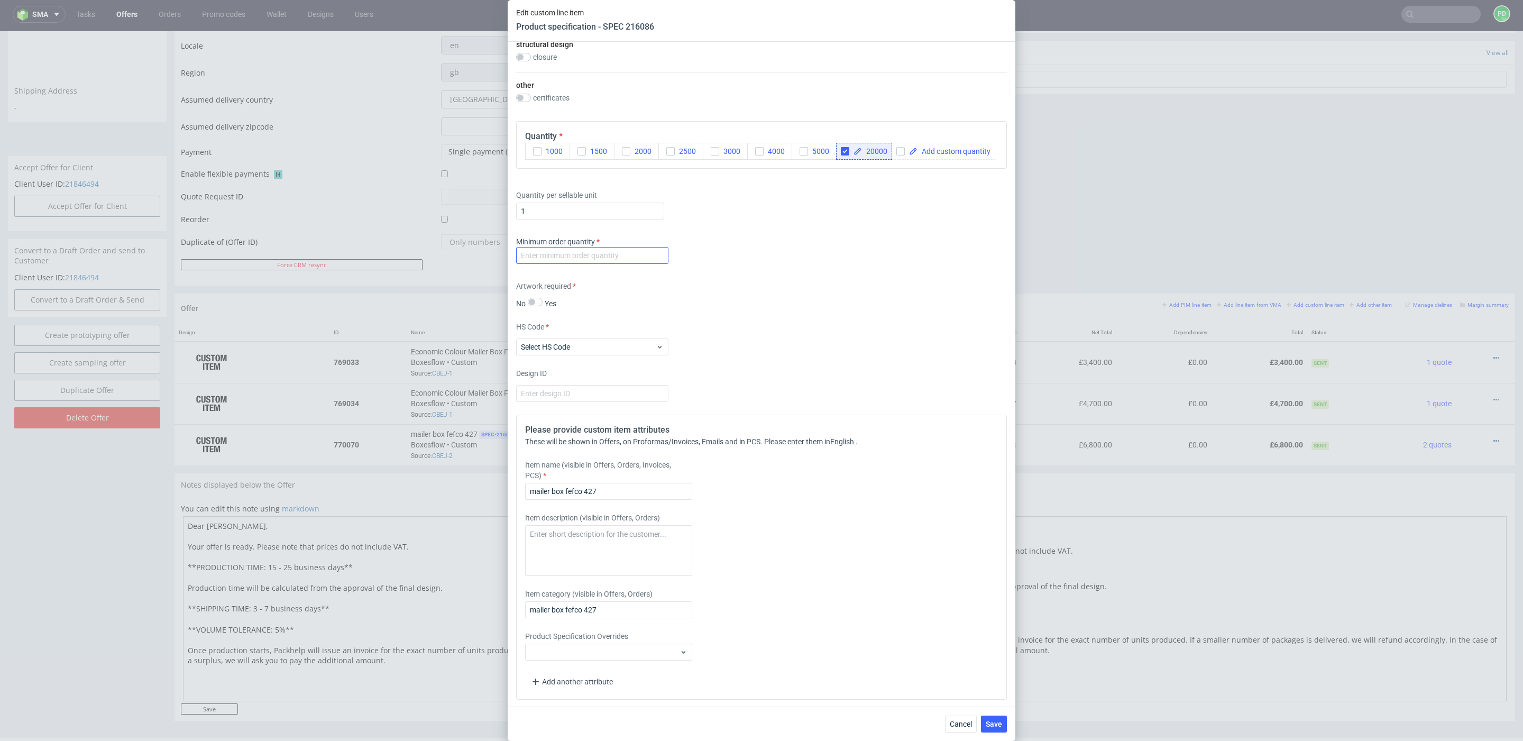 This screenshot has height=741, width=1523. What do you see at coordinates (874, 21) in the screenshot?
I see `span: Tasks` at bounding box center [874, 21].